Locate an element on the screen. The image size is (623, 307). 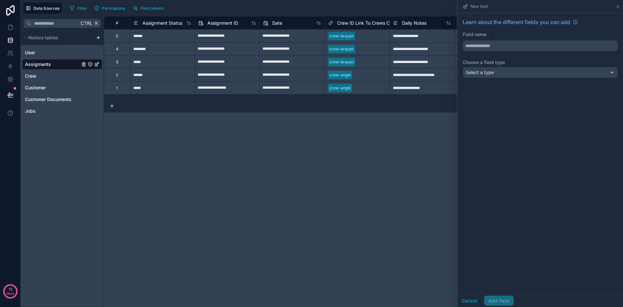
button: Permissions is located at coordinates (110, 8).